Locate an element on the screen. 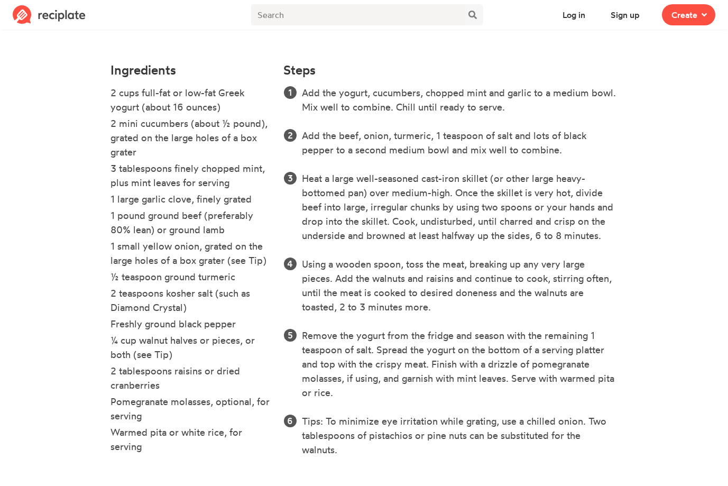 This screenshot has width=728, height=486. h4: Ingredients is located at coordinates (191, 70).